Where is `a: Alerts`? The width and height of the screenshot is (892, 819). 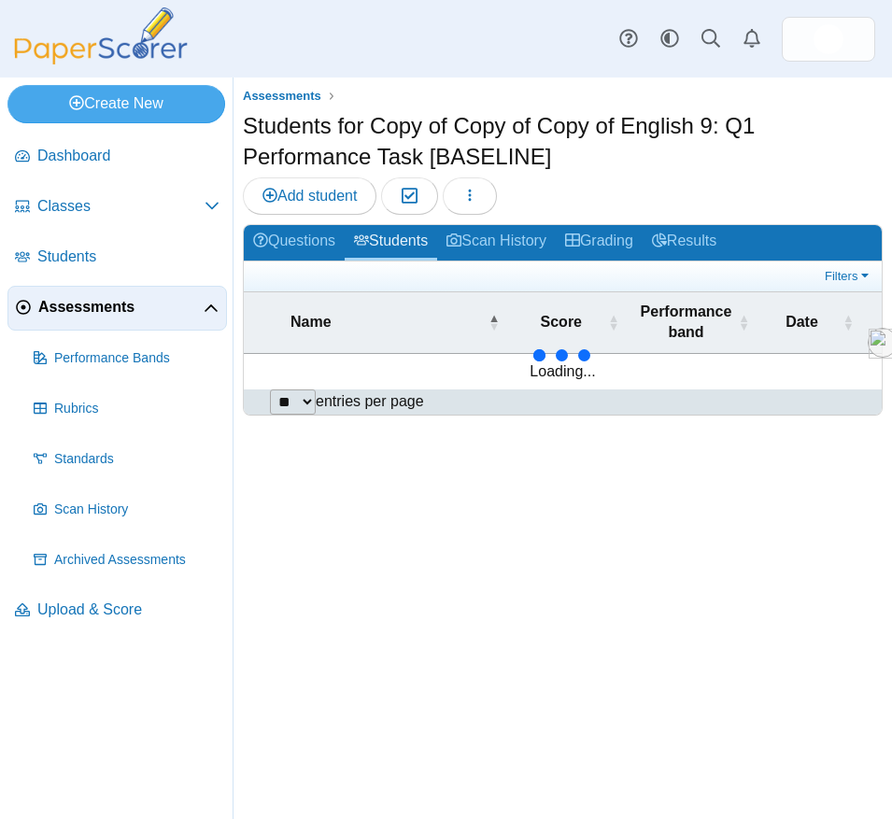 a: Alerts is located at coordinates (752, 39).